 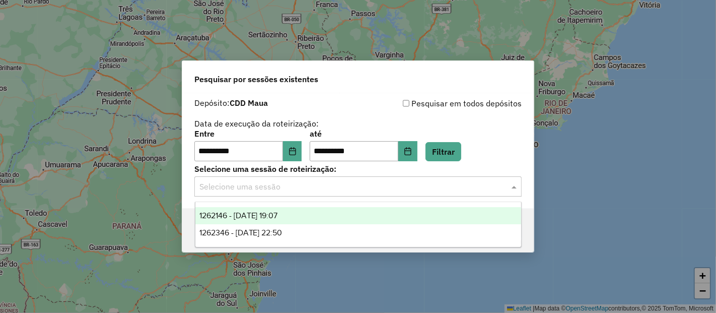 What do you see at coordinates (249, 103) in the screenshot?
I see `strong: CDD Maua` at bounding box center [249, 103].